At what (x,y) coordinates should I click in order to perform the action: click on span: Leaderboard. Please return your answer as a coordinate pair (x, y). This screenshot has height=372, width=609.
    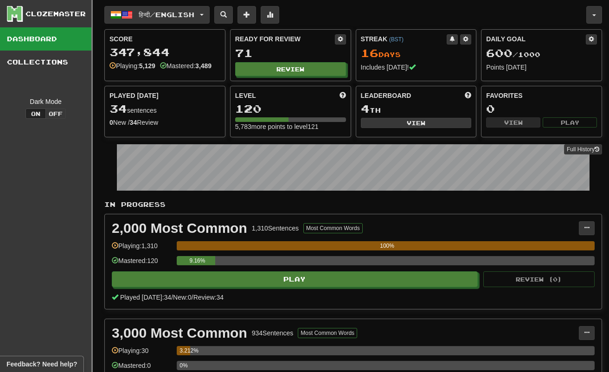
    Looking at the image, I should click on (386, 96).